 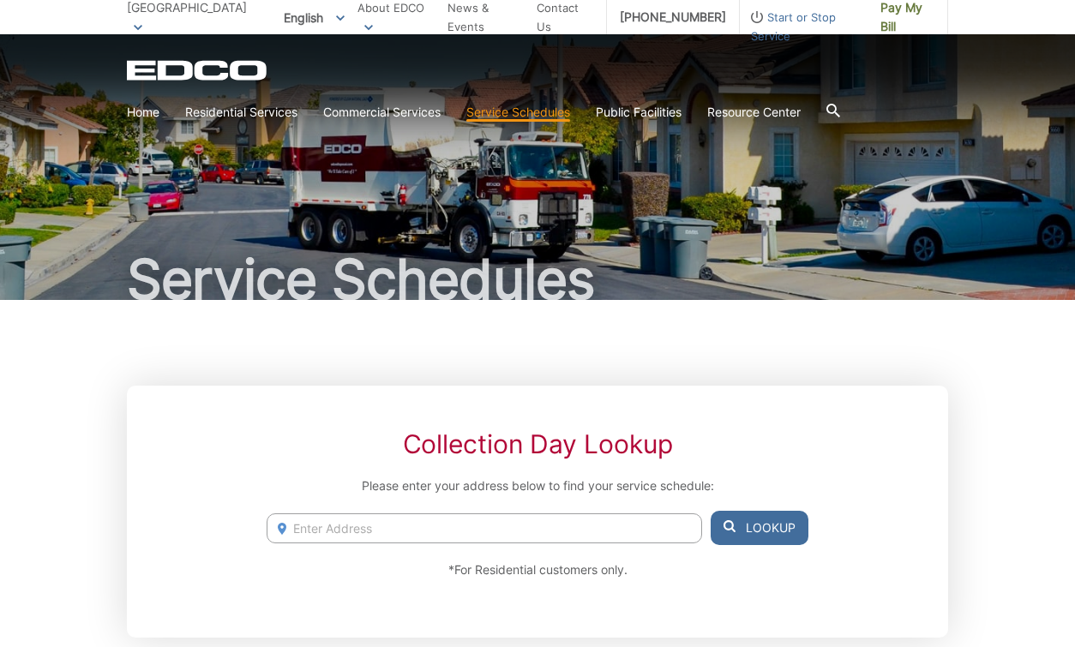 I want to click on a: Service Schedules, so click(x=518, y=112).